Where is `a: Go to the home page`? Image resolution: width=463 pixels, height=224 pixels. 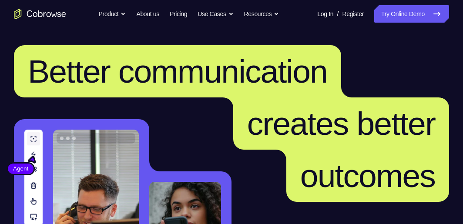
a: Go to the home page is located at coordinates (40, 14).